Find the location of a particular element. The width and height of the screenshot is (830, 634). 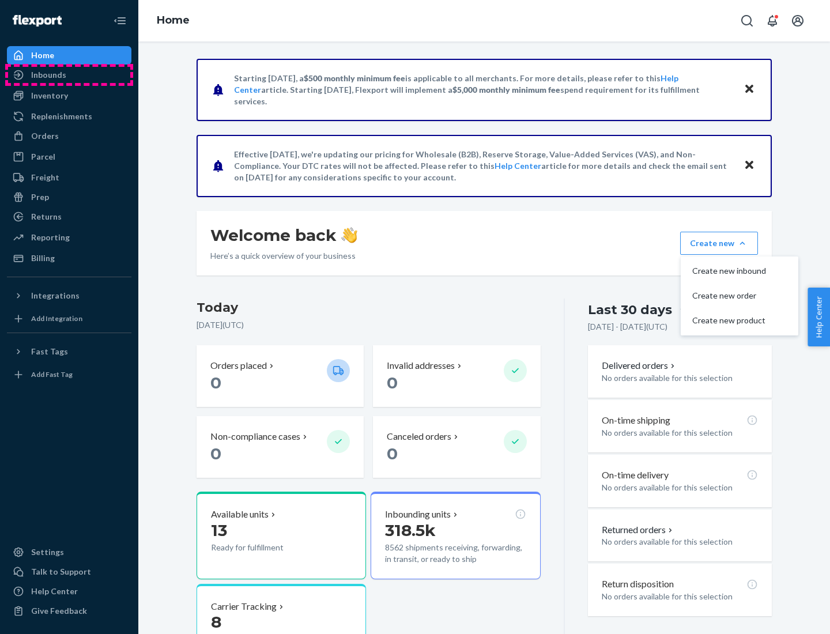

p: Canceled orders is located at coordinates (419, 436).